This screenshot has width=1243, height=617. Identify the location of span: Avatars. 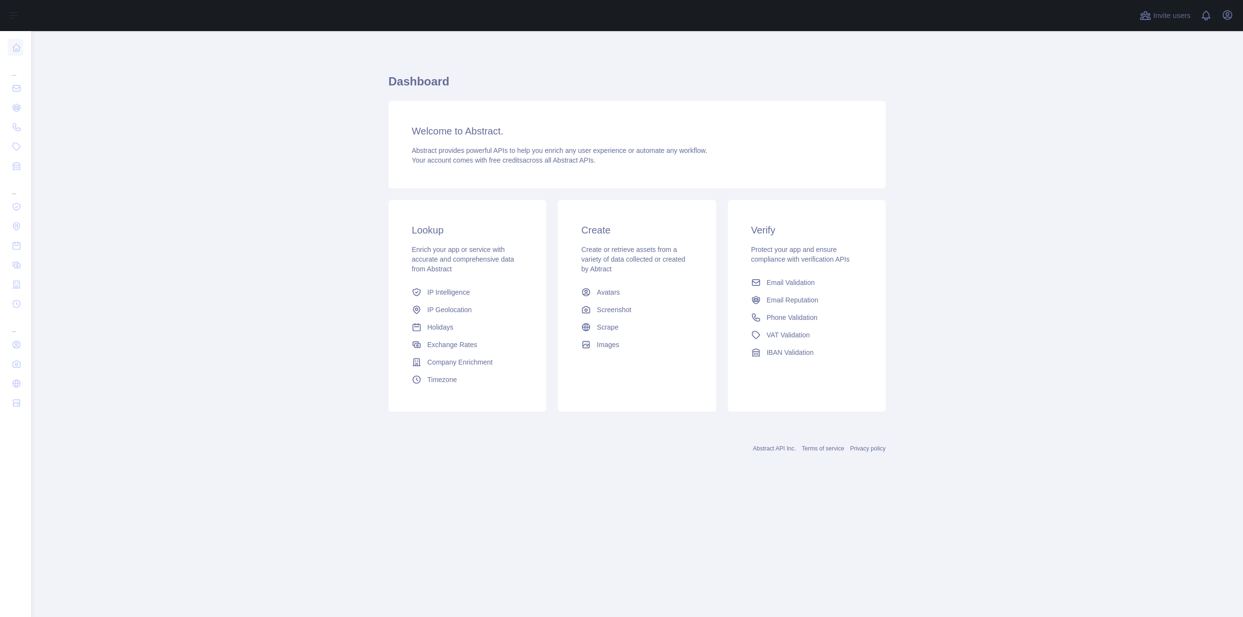
(608, 292).